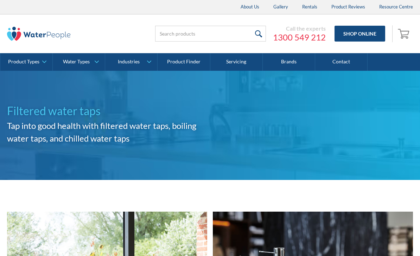 This screenshot has width=420, height=256. Describe the element at coordinates (210, 33) in the screenshot. I see `input: Search products` at that location.